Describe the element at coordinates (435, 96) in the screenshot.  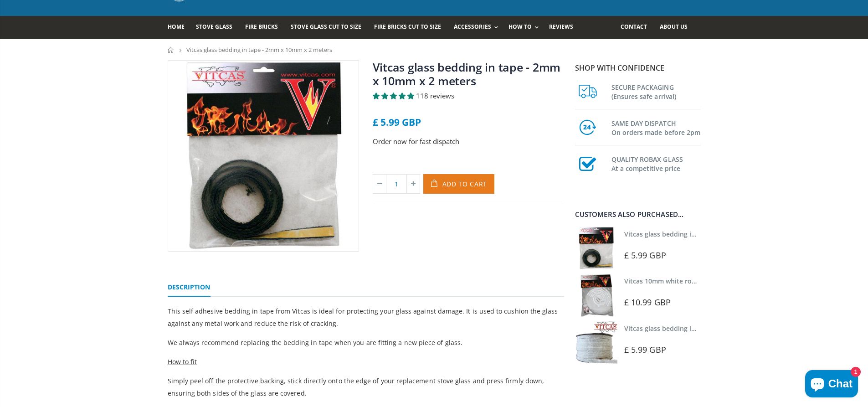
I see `span: 118 reviews` at that location.